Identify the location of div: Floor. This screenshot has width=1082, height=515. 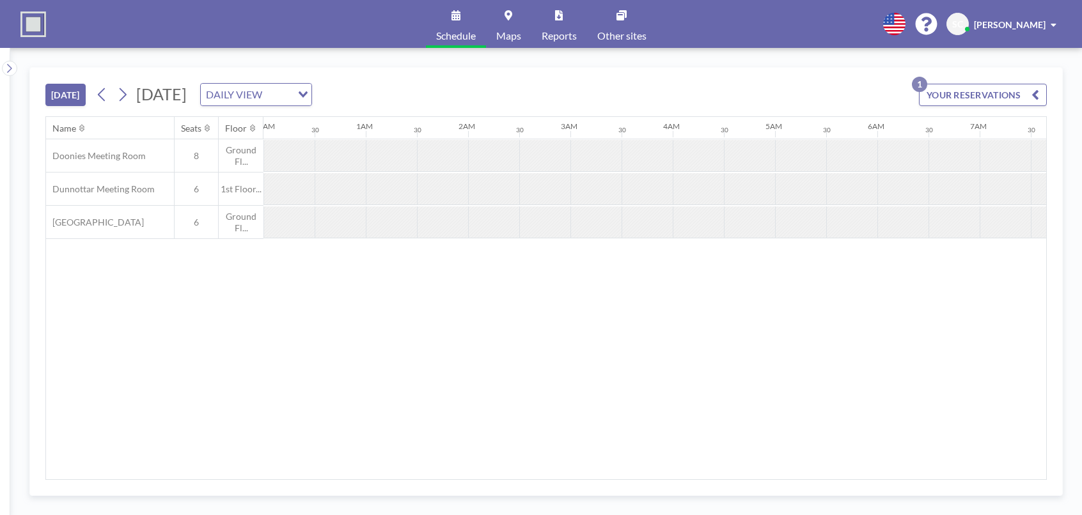
(236, 128).